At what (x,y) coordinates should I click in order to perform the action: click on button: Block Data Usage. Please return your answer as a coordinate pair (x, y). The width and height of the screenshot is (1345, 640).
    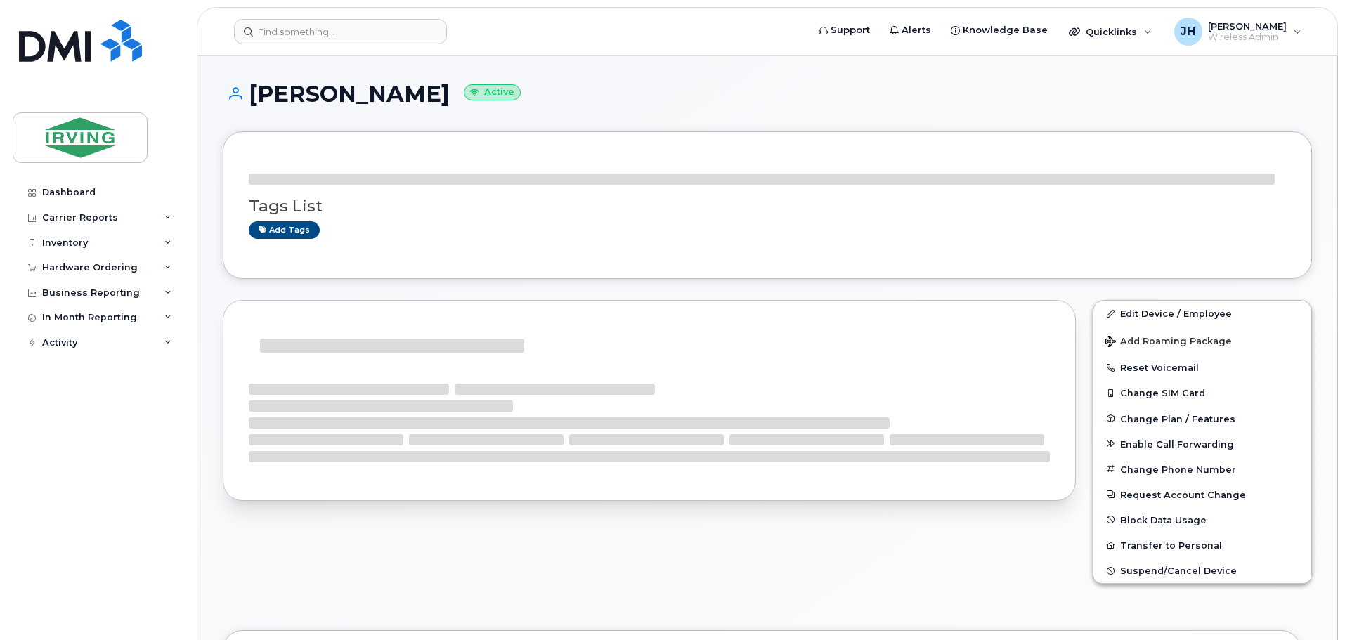
    Looking at the image, I should click on (1202, 520).